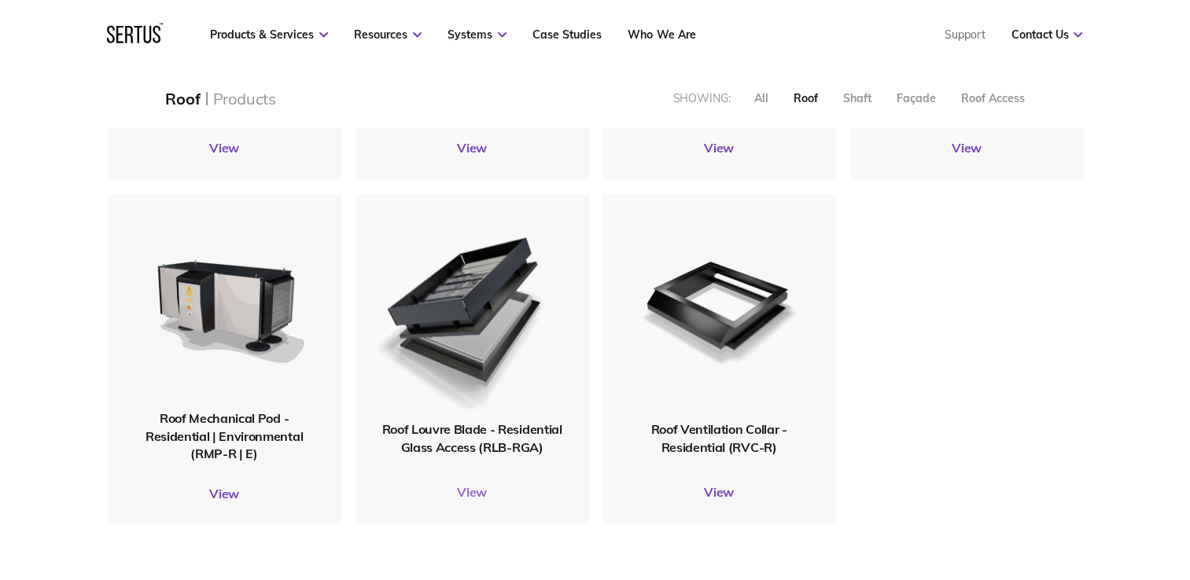  I want to click on span: Roof Louvre Blade - Residential Glass Access (RLB-RGA), so click(471, 438).